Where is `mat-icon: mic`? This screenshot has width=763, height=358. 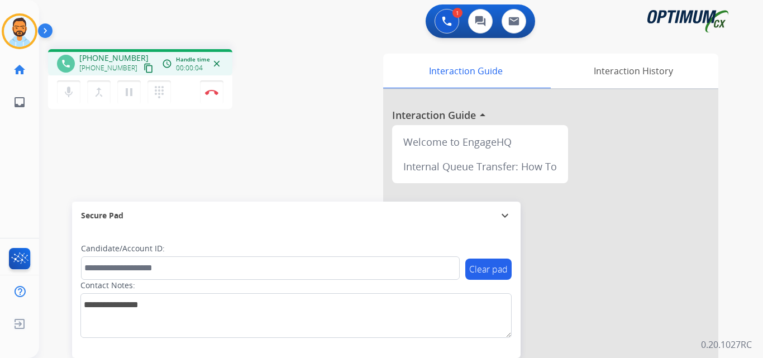 mat-icon: mic is located at coordinates (69, 92).